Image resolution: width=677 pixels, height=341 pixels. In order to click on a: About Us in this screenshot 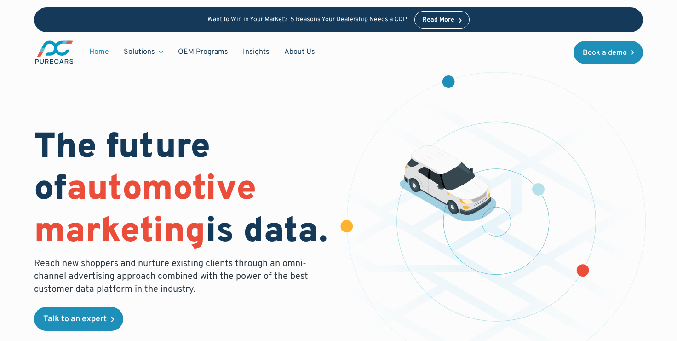, I will do `click(300, 52)`.